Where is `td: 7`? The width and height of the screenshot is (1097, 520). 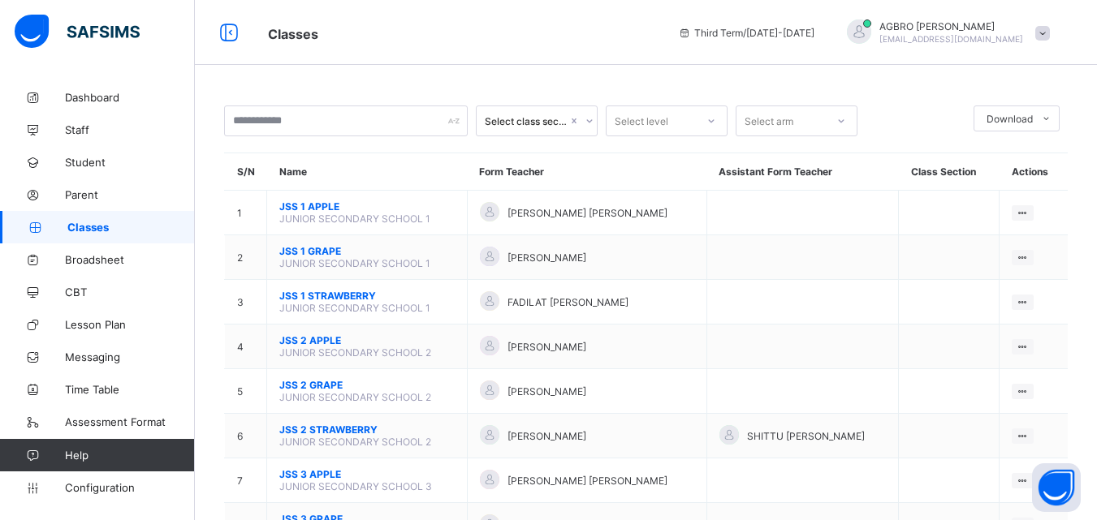
td: 7 is located at coordinates (246, 480).